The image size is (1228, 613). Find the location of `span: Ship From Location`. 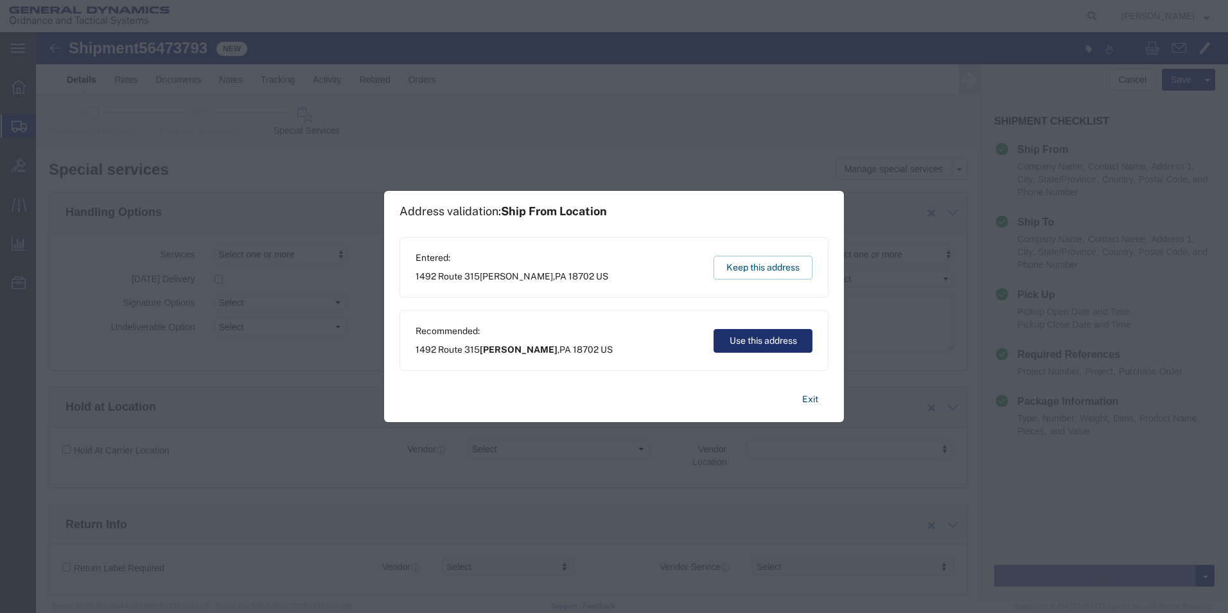

span: Ship From Location is located at coordinates (554, 211).